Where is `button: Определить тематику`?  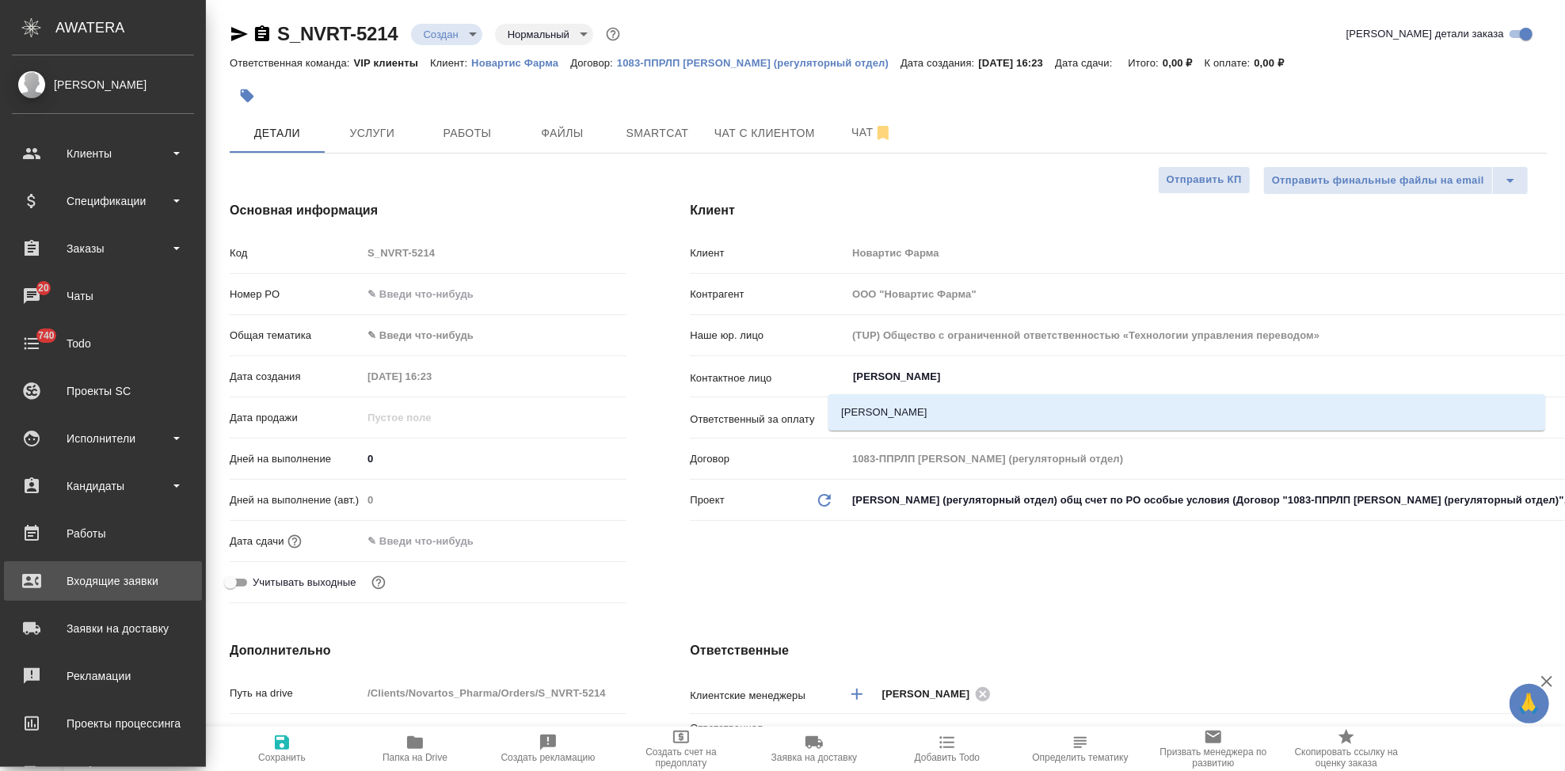 button: Определить тематику is located at coordinates (1080, 749).